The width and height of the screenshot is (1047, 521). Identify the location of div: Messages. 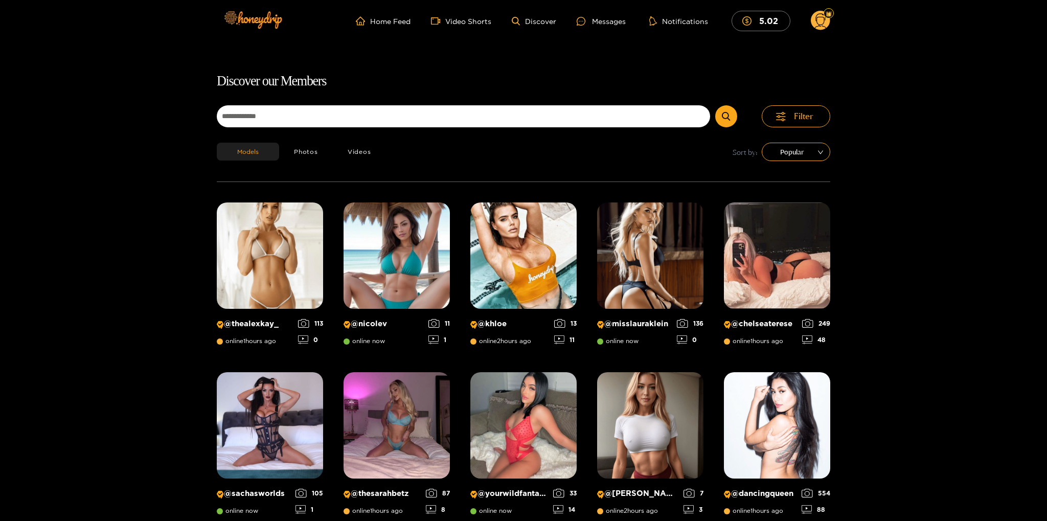
(601, 21).